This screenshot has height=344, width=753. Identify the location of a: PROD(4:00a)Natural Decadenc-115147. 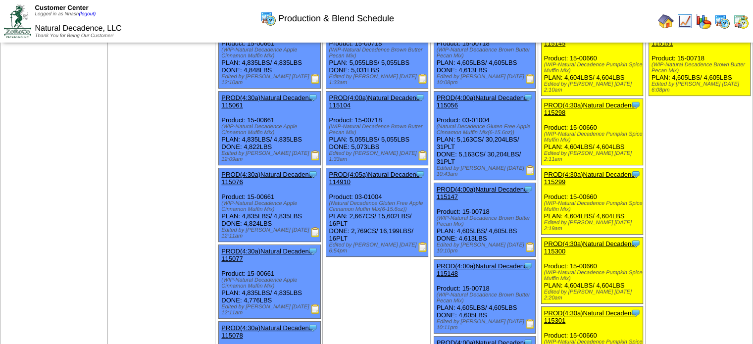
(483, 193).